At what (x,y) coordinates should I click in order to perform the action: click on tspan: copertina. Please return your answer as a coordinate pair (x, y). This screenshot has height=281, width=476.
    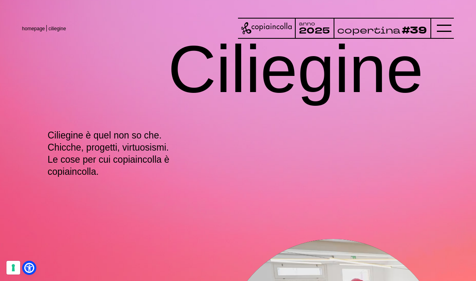
    Looking at the image, I should click on (369, 29).